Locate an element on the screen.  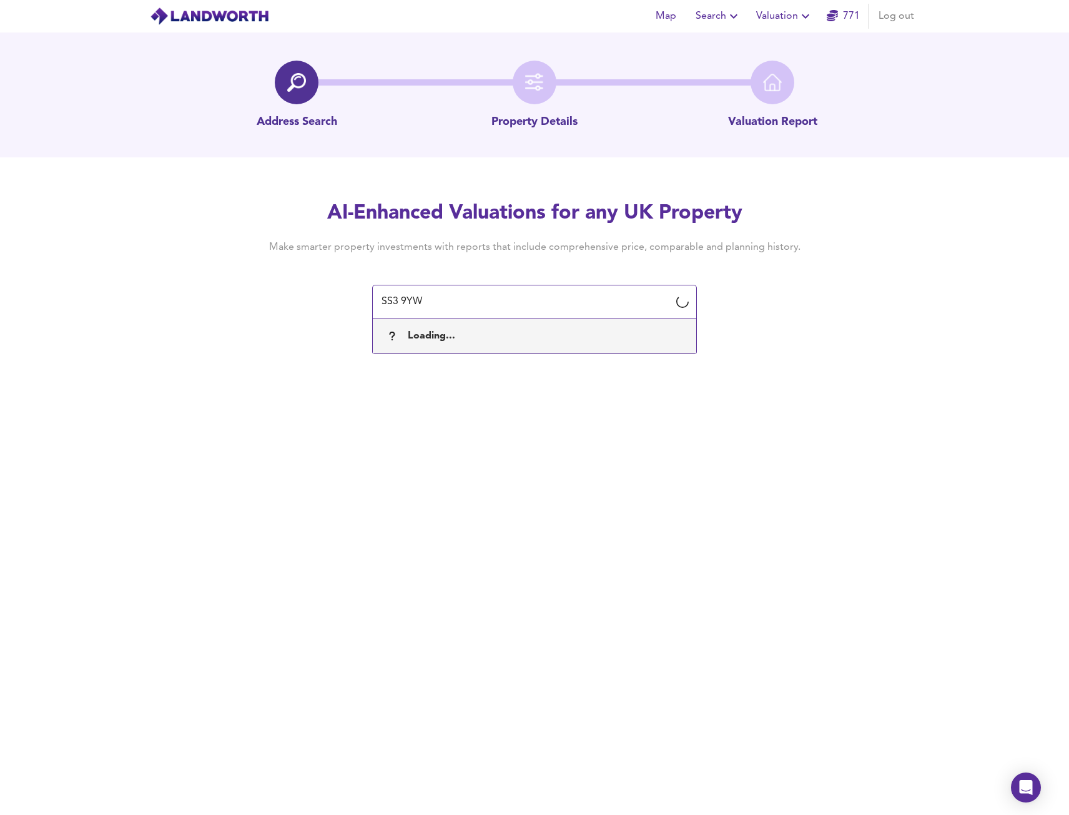
button: Log out is located at coordinates (896, 16).